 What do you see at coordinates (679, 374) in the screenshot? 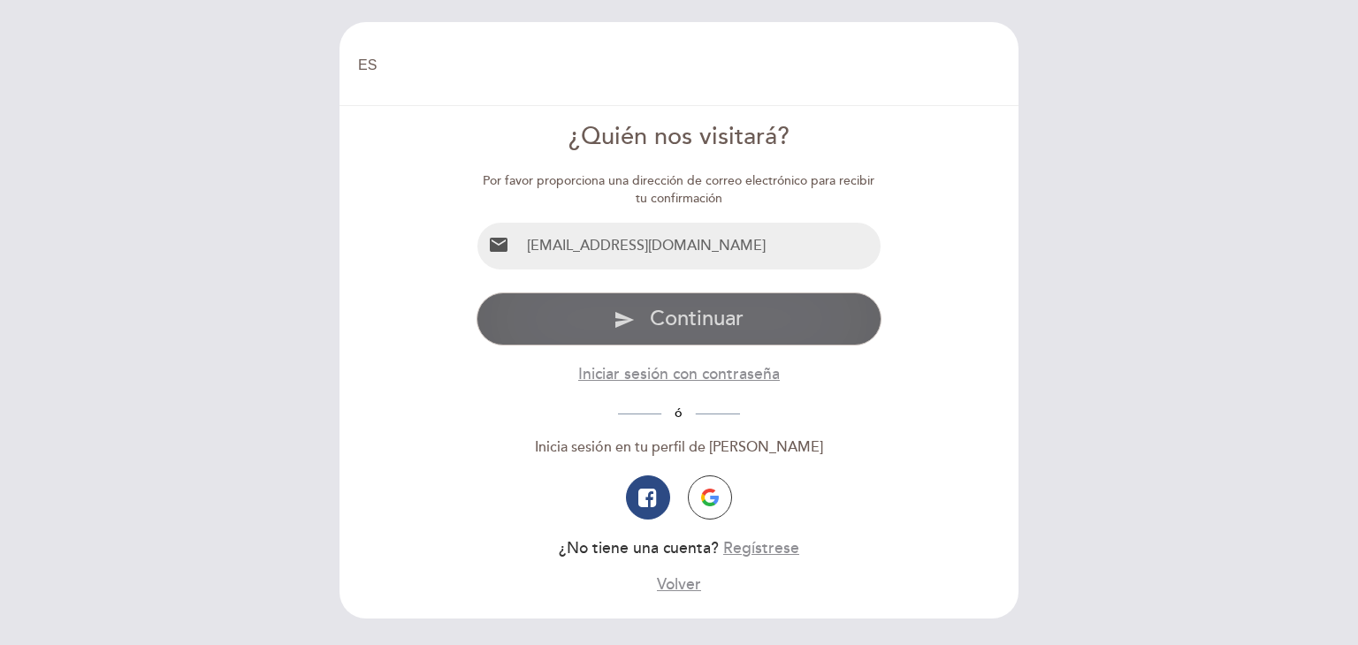
I see `button: Iniciar sesión con contraseña` at bounding box center [679, 374].